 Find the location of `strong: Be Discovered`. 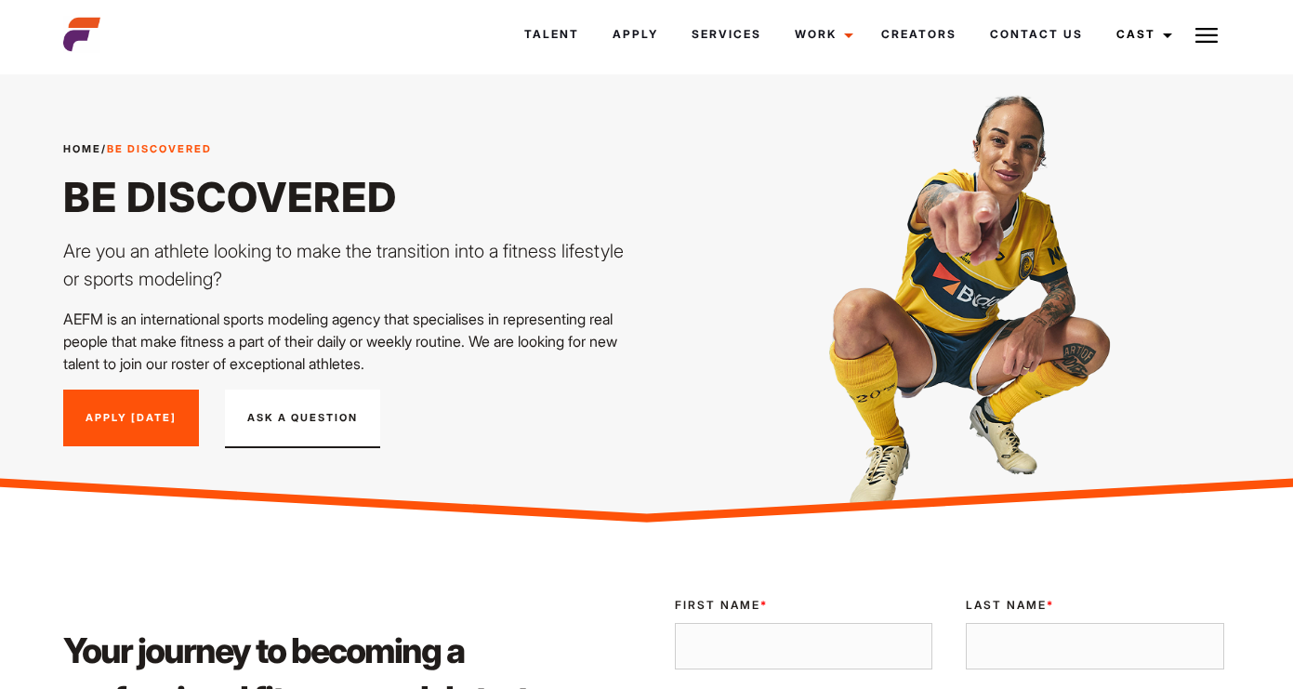

strong: Be Discovered is located at coordinates (159, 149).